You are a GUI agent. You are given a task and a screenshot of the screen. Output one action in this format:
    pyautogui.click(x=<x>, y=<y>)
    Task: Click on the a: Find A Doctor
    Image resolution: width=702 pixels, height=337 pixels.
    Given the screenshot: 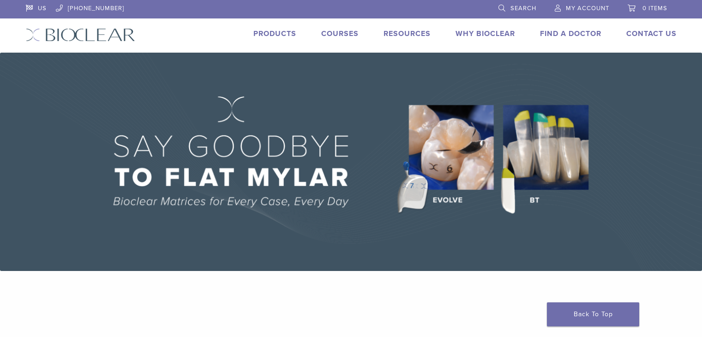 What is the action you would take?
    pyautogui.click(x=570, y=34)
    